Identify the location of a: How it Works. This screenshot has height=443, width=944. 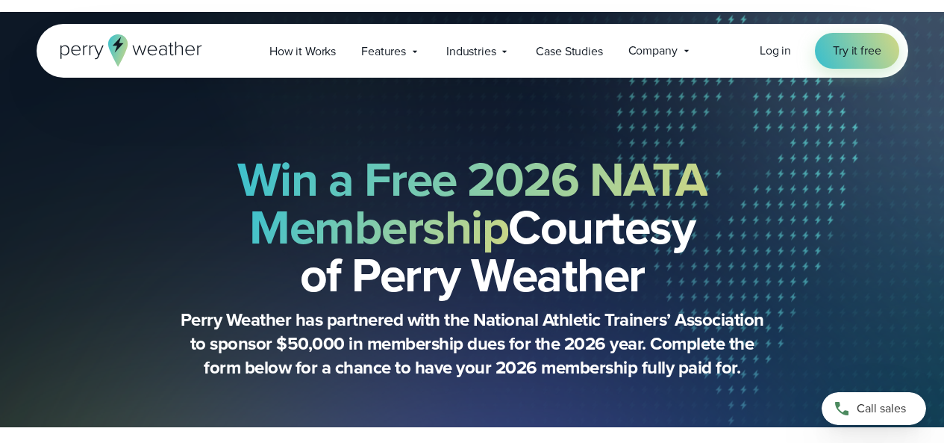
(302, 51).